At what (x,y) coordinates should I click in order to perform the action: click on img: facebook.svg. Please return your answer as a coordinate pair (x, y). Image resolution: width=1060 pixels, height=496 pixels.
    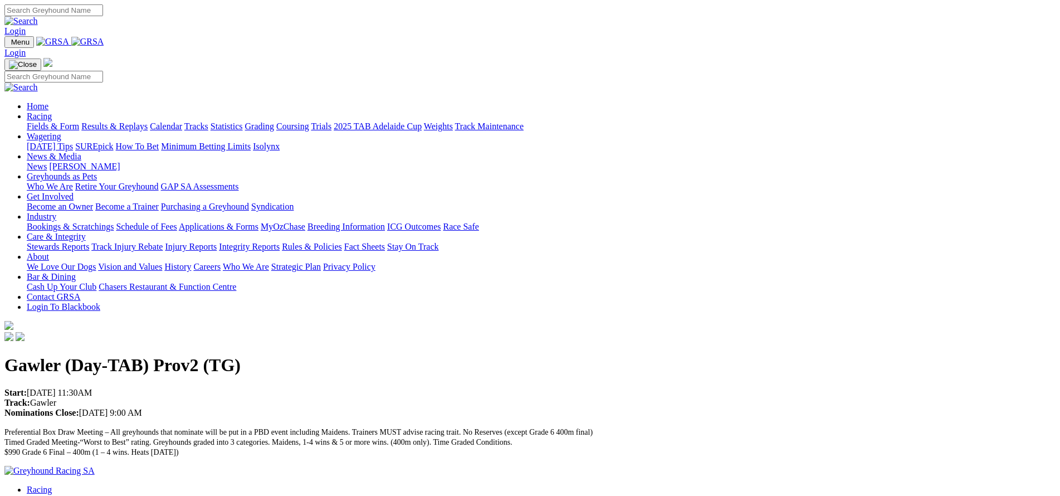
    Looking at the image, I should click on (9, 336).